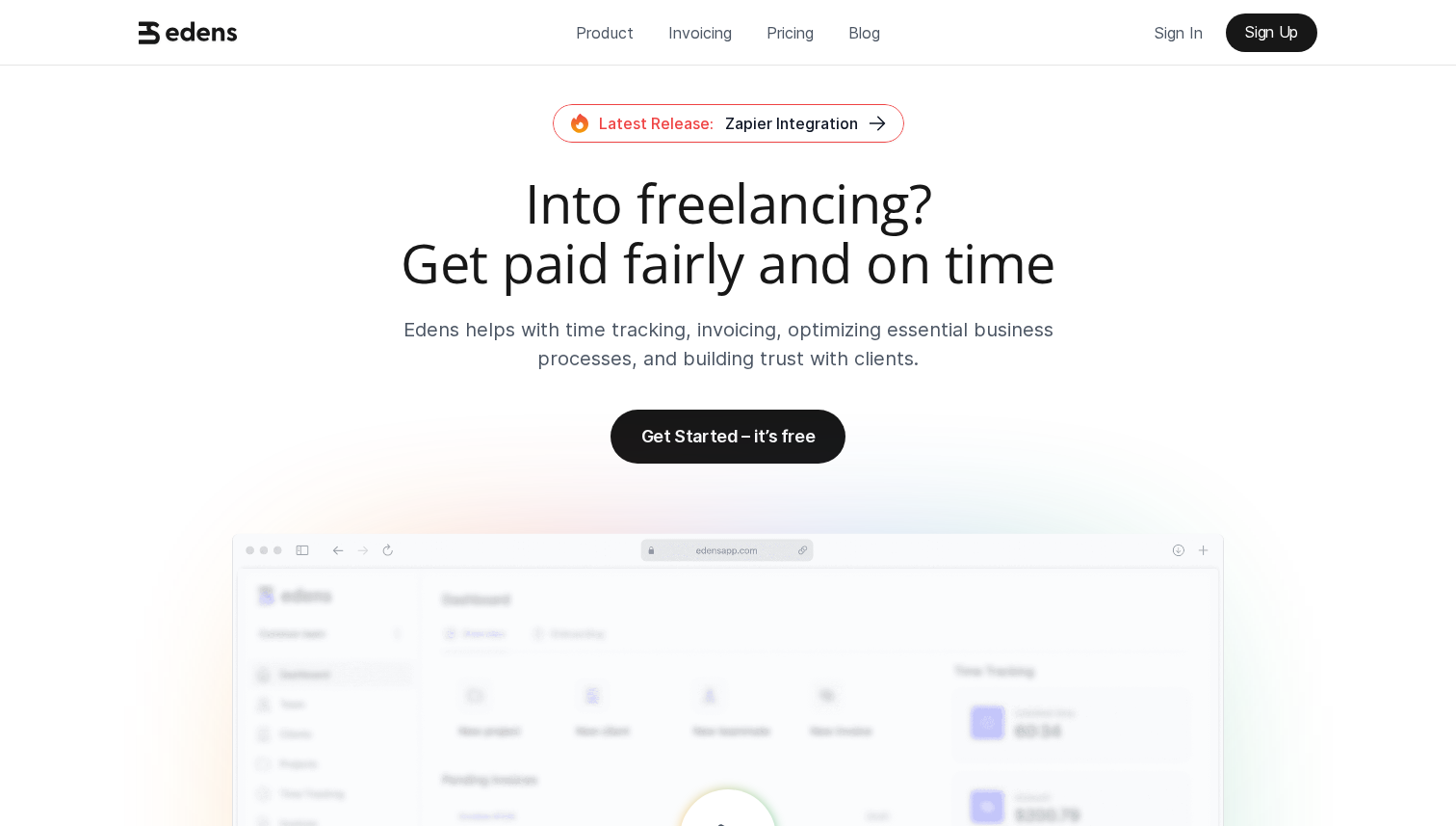 The image size is (1456, 826). Describe the element at coordinates (792, 123) in the screenshot. I see `span: Zapier Integration` at that location.